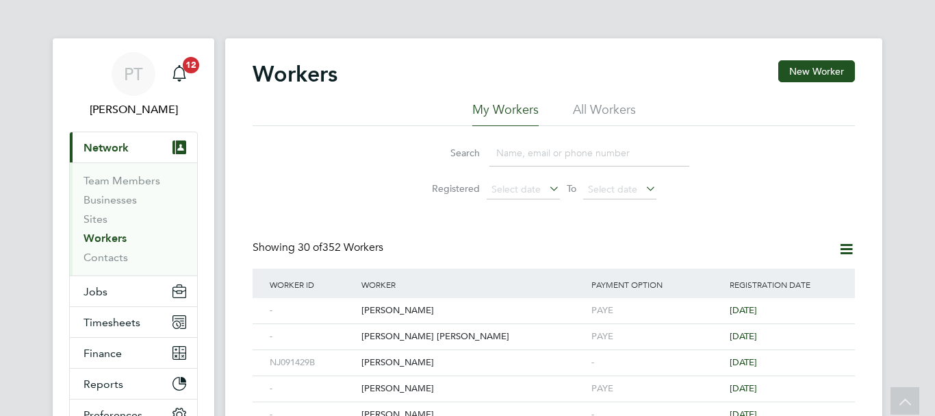 Image resolution: width=935 pixels, height=416 pixels. What do you see at coordinates (657, 284) in the screenshot?
I see `div: Payment Option` at bounding box center [657, 284].